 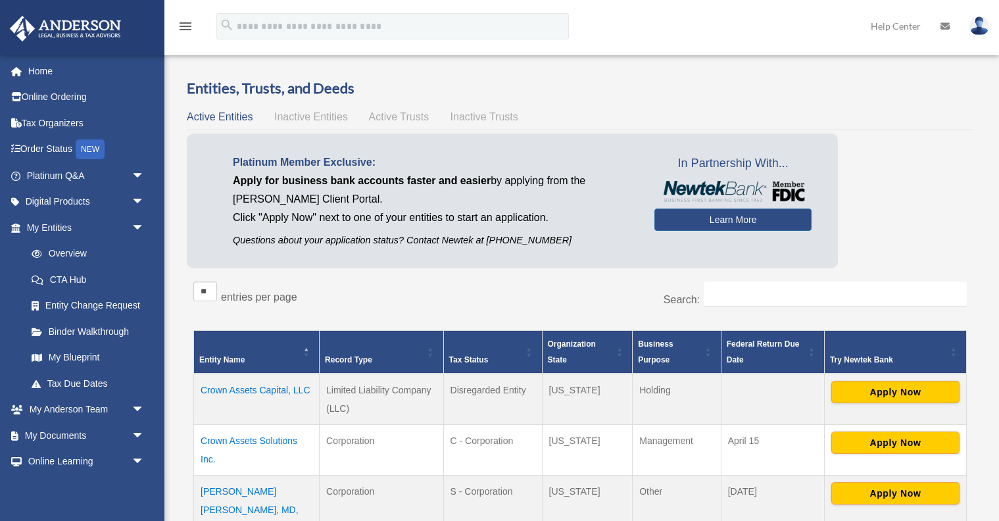 I want to click on td: Crown Assets Capital, LLC, so click(x=256, y=399).